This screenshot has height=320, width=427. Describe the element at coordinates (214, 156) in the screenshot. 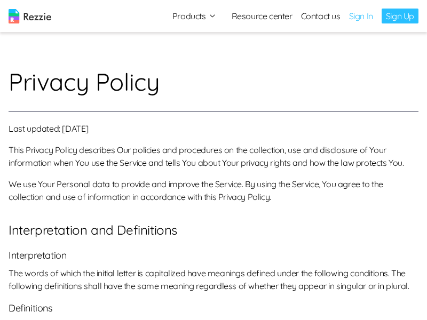

I see `p: This Privacy Policy describes Our policies and procedures on the collection, use and disclosure o...` at that location.